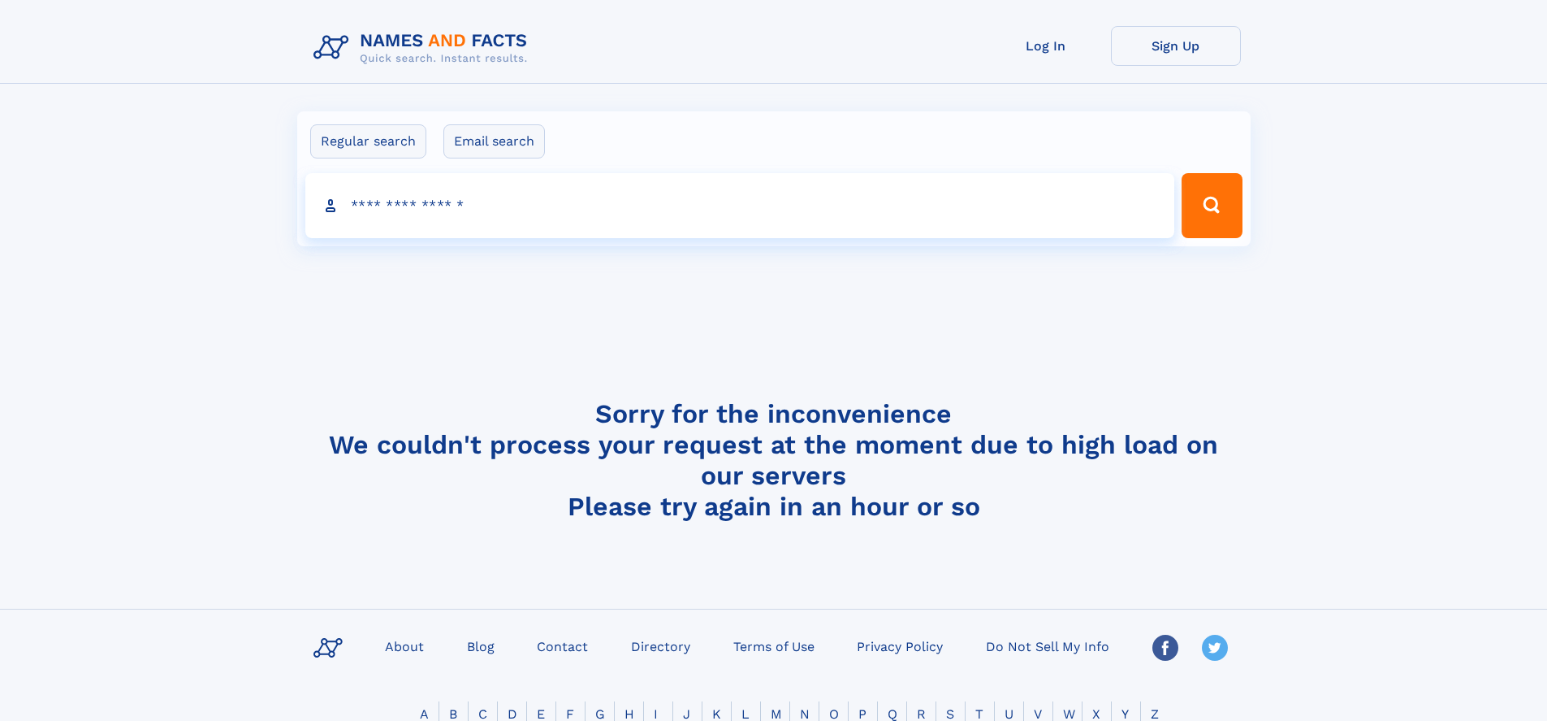  I want to click on a: Privacy Policy, so click(900, 645).